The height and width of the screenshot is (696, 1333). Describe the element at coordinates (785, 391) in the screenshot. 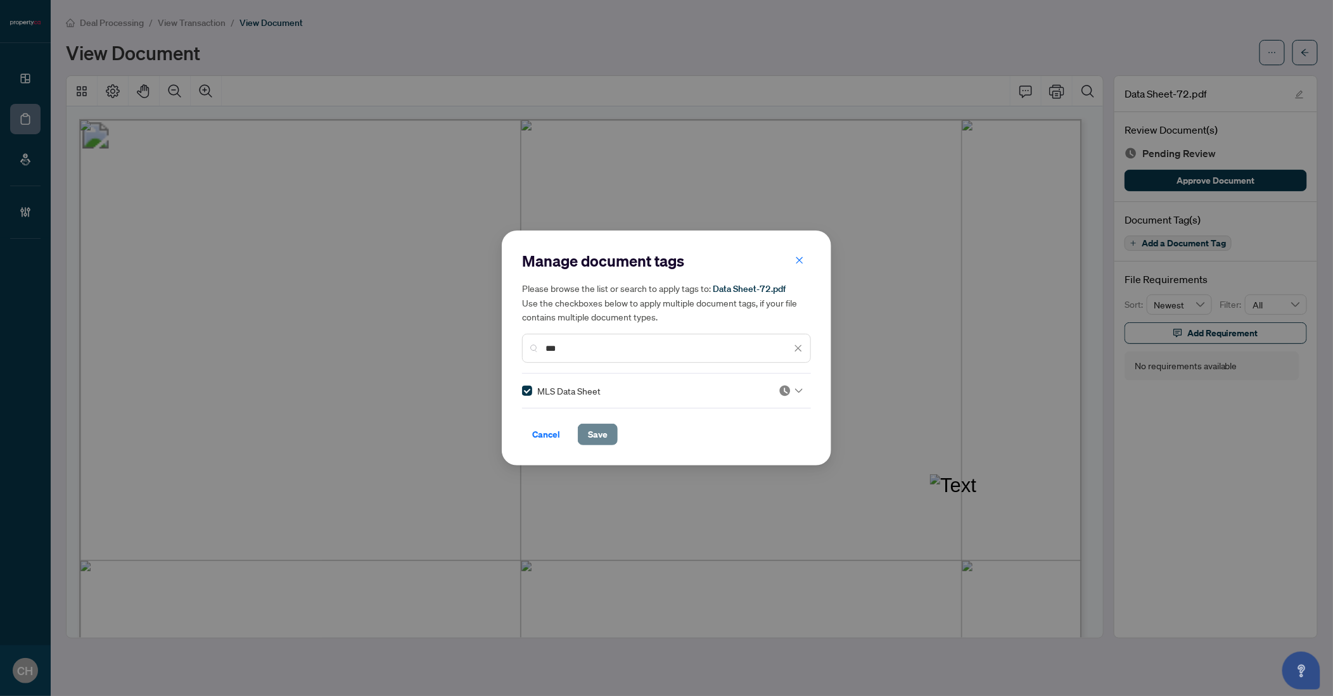

I see `img: status` at that location.